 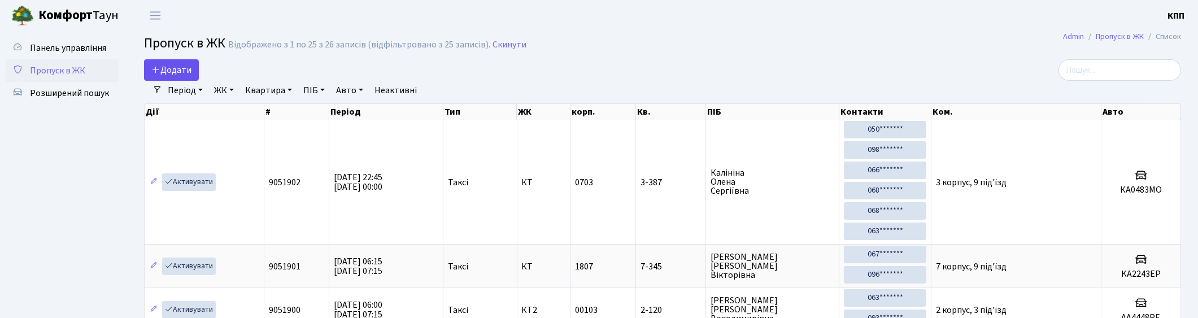 I want to click on span: Калініна Олена Сергіївна, so click(x=772, y=182).